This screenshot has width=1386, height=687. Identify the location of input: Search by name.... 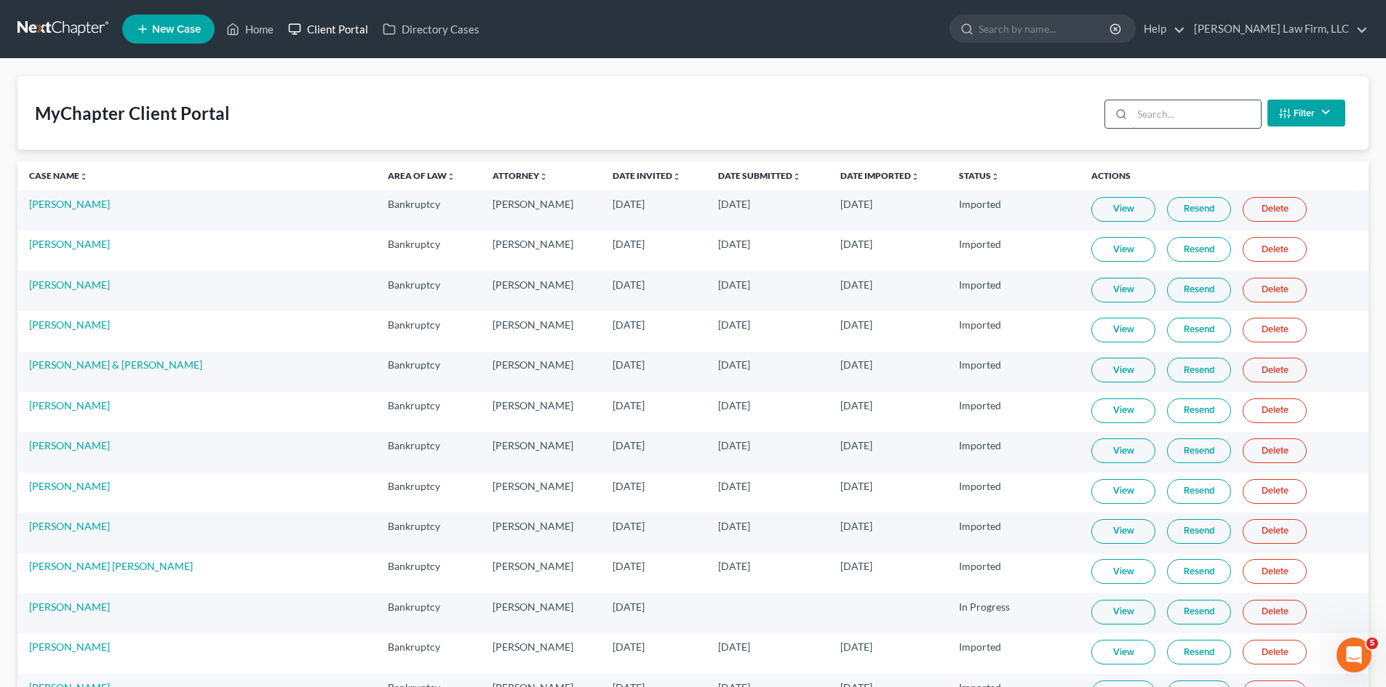
(1044, 28).